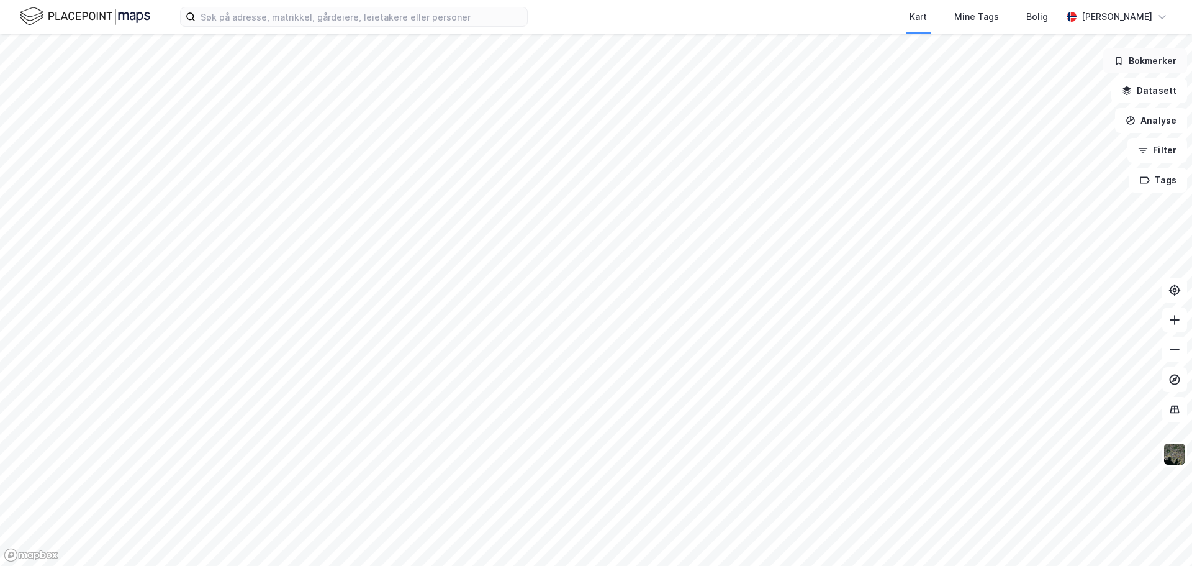 This screenshot has height=566, width=1192. I want to click on img: 9k=, so click(1175, 454).